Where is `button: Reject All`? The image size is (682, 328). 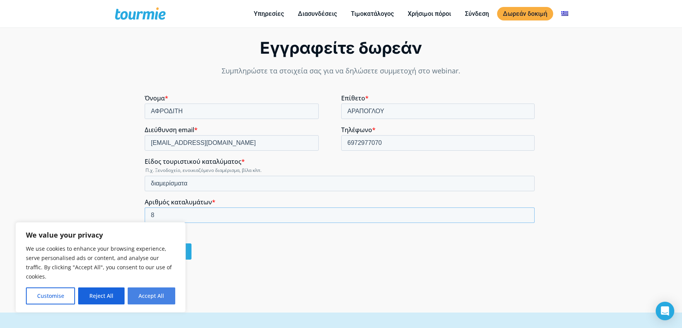
button: Reject All is located at coordinates (101, 296).